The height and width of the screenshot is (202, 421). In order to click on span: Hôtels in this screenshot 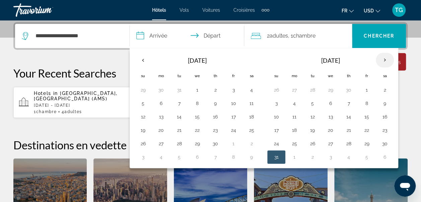, I will do `click(159, 10)`.